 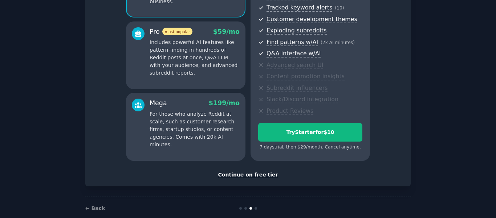 What do you see at coordinates (178, 31) in the screenshot?
I see `span: most popular` at bounding box center [178, 31].